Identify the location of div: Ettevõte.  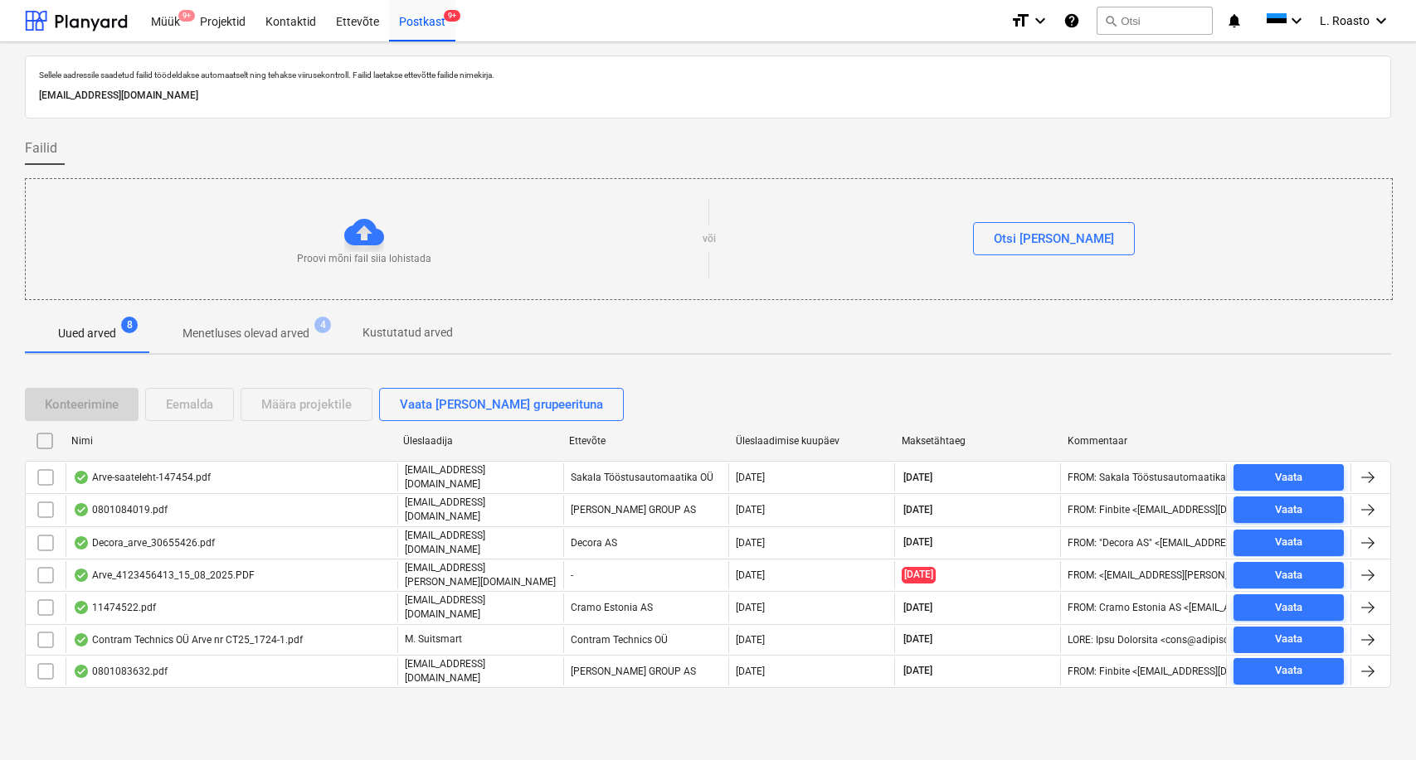
(645, 441).